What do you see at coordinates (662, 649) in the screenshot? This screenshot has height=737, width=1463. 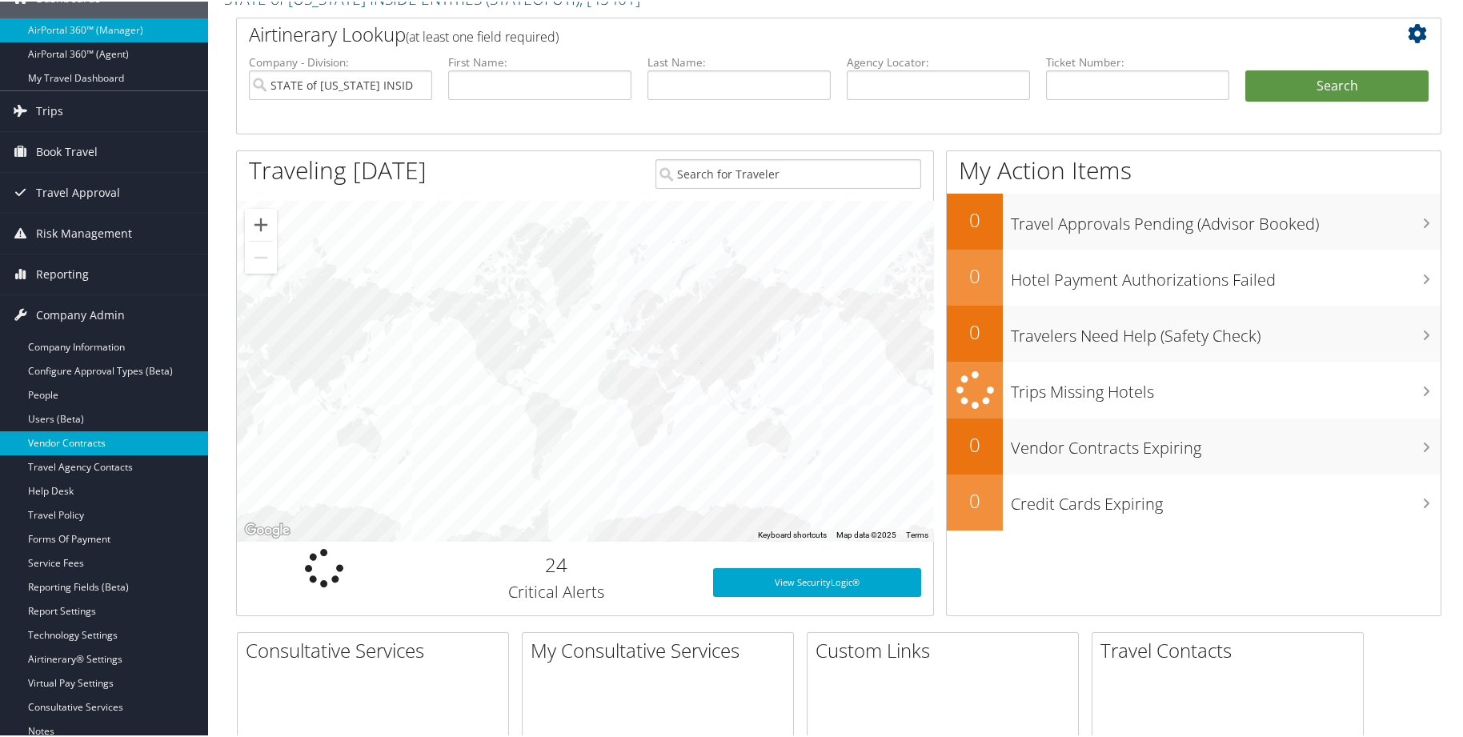 I see `h2: My Consultative Services` at bounding box center [662, 649].